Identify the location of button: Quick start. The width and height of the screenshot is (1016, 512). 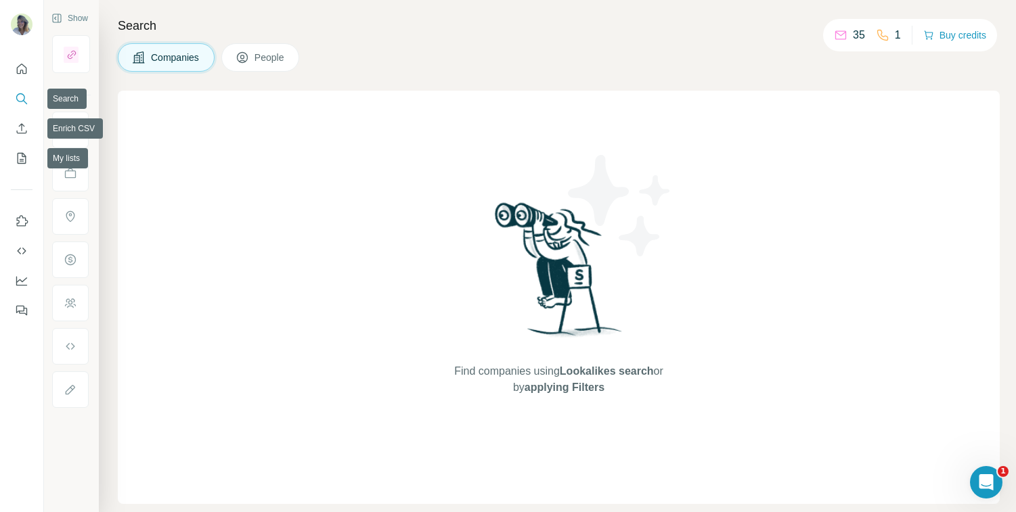
(22, 69).